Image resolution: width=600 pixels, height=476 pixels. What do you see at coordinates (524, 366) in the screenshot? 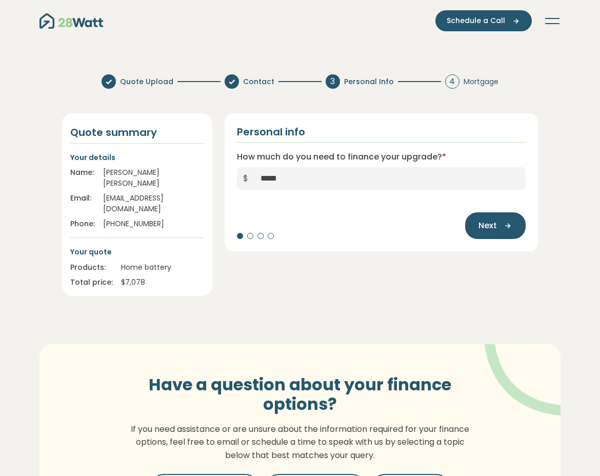
I see `img: vector` at bounding box center [524, 366].